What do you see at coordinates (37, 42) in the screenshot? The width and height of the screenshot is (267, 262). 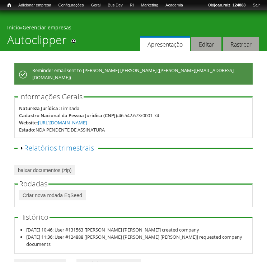 I see `h1: Autoclipper` at bounding box center [37, 42].